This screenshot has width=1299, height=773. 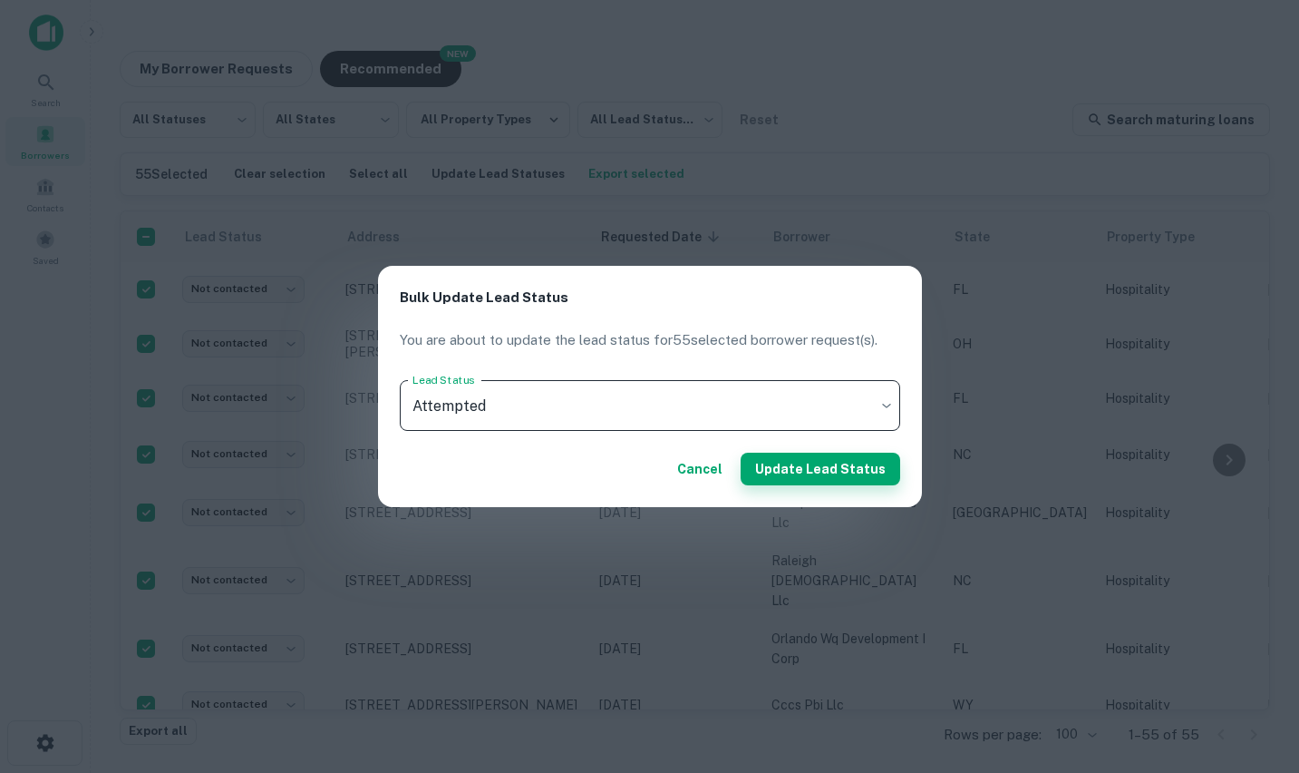 What do you see at coordinates (650, 297) in the screenshot?
I see `h2: Bulk Update Lead Status` at bounding box center [650, 297].